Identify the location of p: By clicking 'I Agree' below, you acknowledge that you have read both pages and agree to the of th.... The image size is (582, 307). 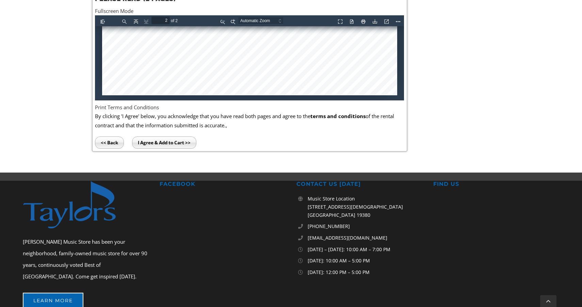
(249, 120).